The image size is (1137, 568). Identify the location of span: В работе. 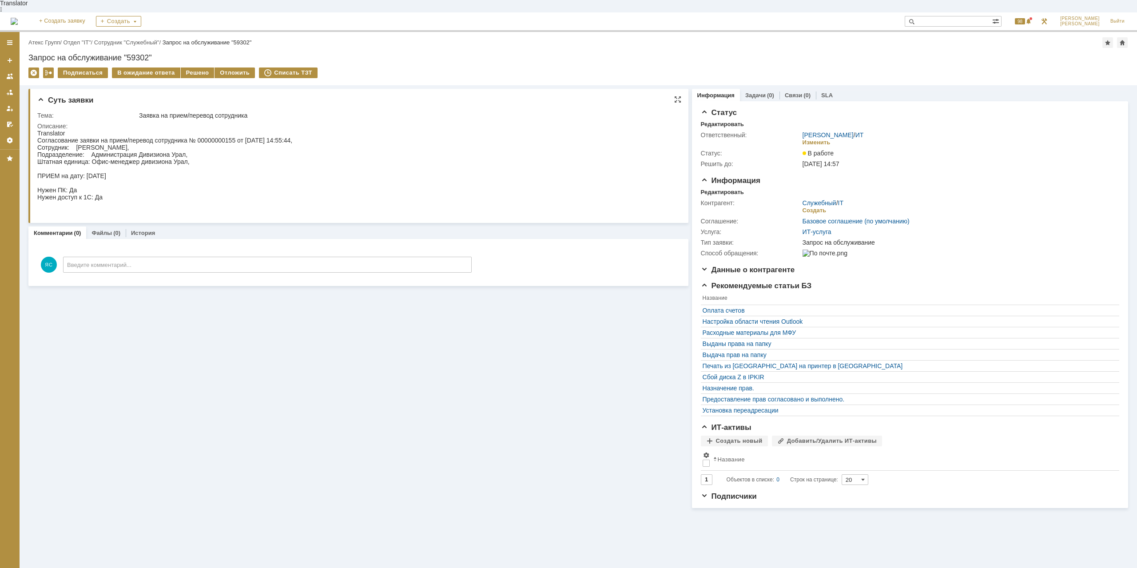
(818, 153).